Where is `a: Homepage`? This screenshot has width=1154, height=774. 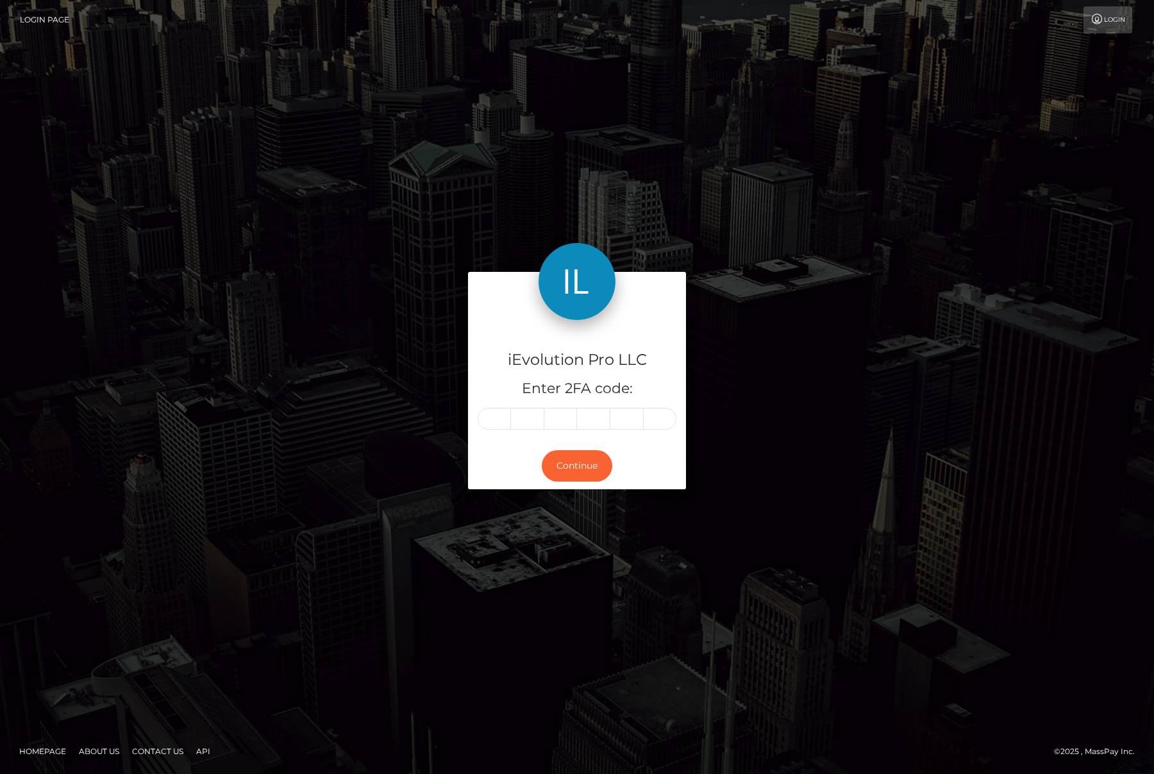
a: Homepage is located at coordinates (42, 751).